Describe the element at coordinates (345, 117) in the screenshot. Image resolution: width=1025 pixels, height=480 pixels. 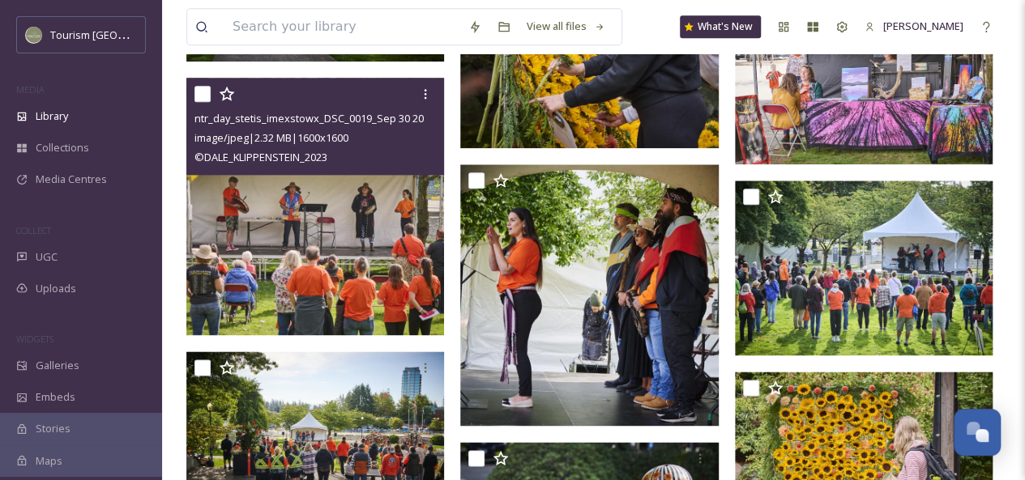
I see `span: ntr_day_stetis_imexstowx_DSC_0019_Sep 30 2024_1600px_.jpg` at that location.